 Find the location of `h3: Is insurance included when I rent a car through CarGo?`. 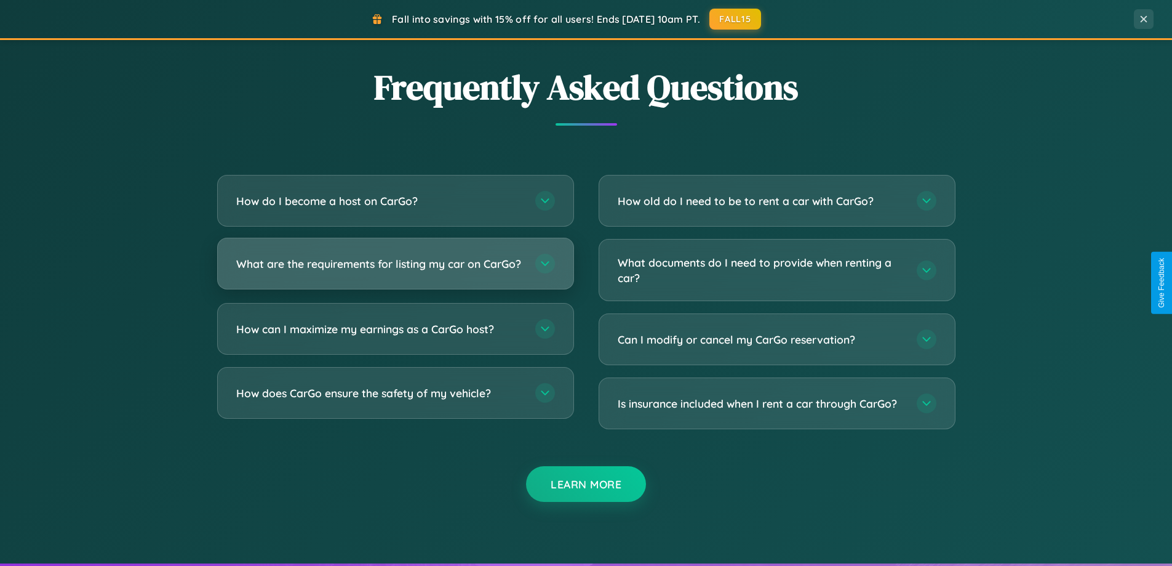

h3: Is insurance included when I rent a car through CarGo? is located at coordinates (761, 403).